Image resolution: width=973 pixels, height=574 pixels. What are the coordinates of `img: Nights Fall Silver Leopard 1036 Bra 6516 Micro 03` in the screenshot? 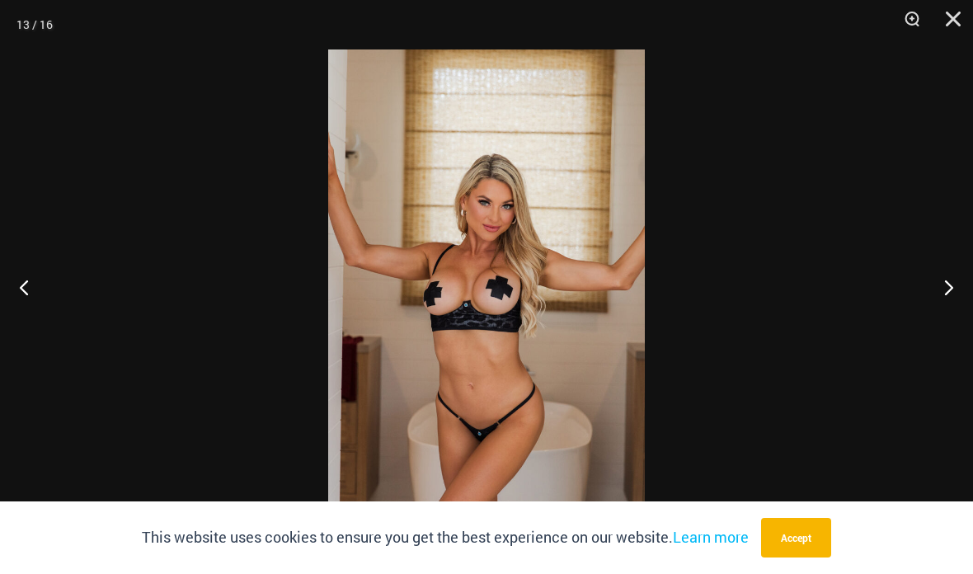 It's located at (486, 287).